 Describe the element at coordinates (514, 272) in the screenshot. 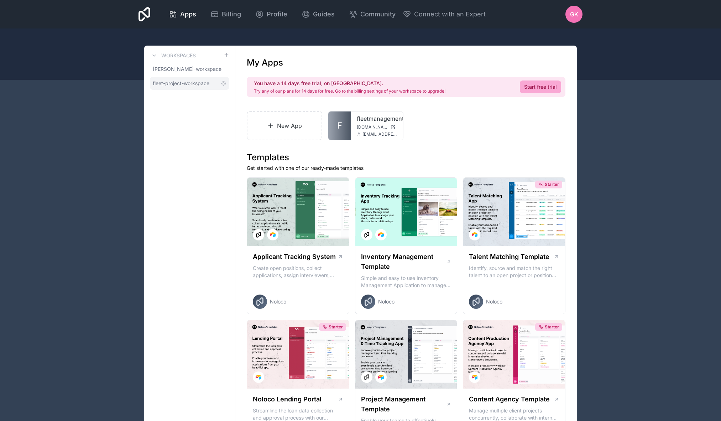

I see `p: Identify, source and match the right talent to an open project or position with our Talent Matchi...` at that location.